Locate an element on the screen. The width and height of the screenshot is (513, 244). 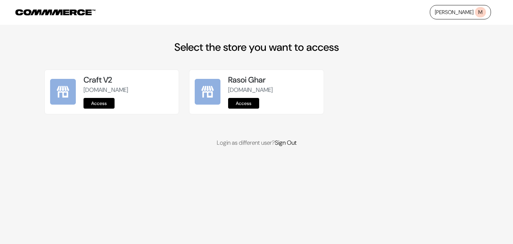
h2: Select the store you want to access is located at coordinates (257, 47).